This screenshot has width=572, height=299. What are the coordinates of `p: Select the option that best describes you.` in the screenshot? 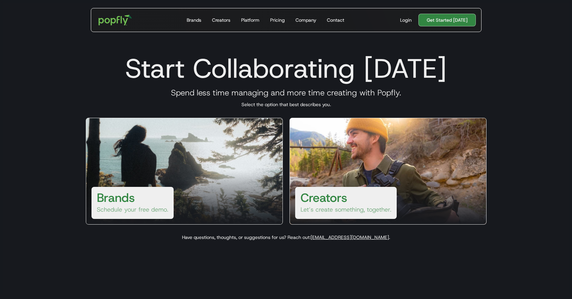 It's located at (286, 105).